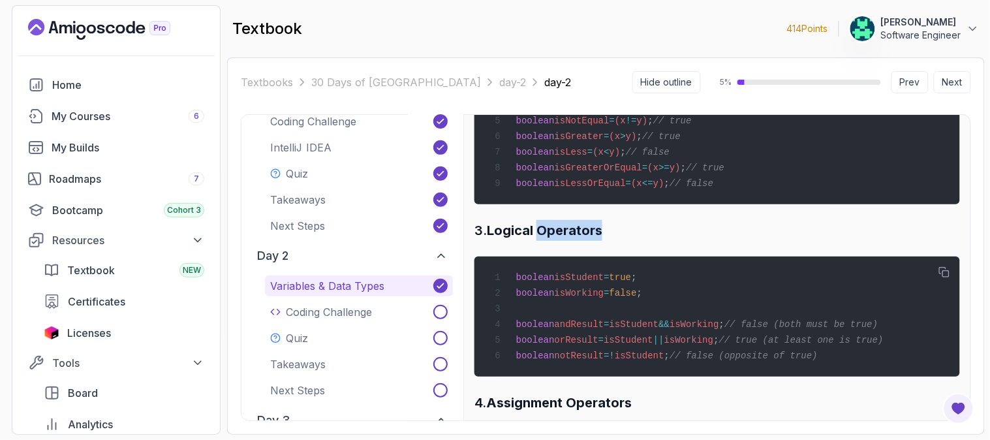 This screenshot has height=440, width=990. I want to click on button: Resources, so click(116, 240).